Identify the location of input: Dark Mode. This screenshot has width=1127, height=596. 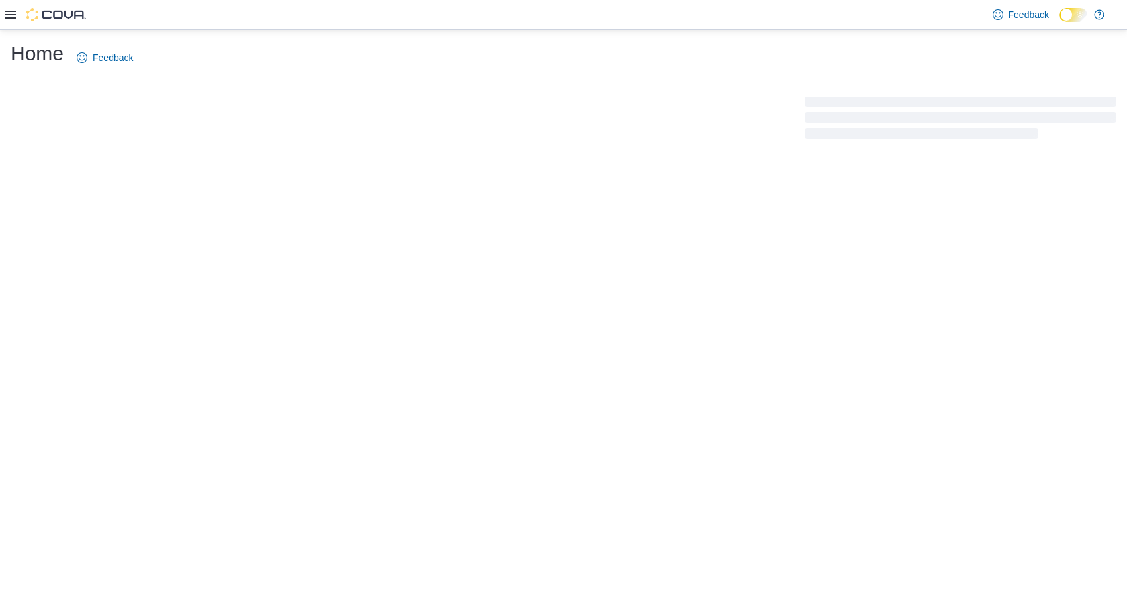
(1074, 15).